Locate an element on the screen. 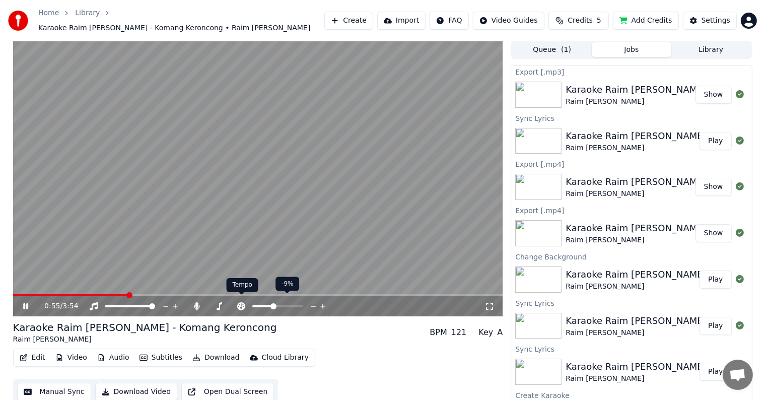  button: Download is located at coordinates (216, 357).